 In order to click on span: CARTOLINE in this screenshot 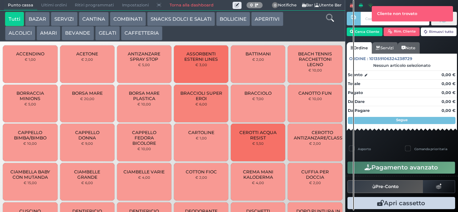, I will do `click(201, 132)`.